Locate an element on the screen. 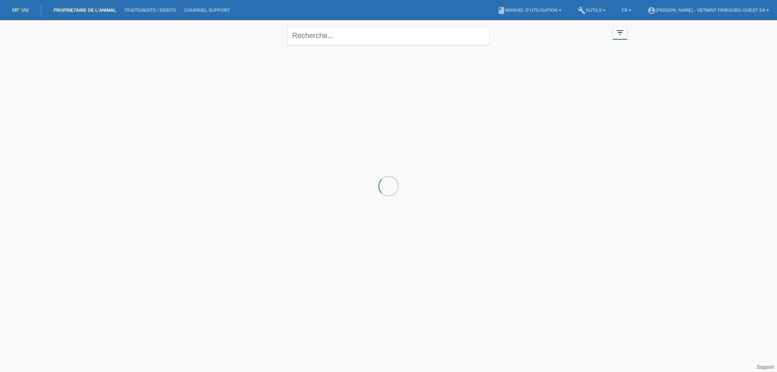 Image resolution: width=777 pixels, height=372 pixels. a: buildOutils ▾ is located at coordinates (591, 10).